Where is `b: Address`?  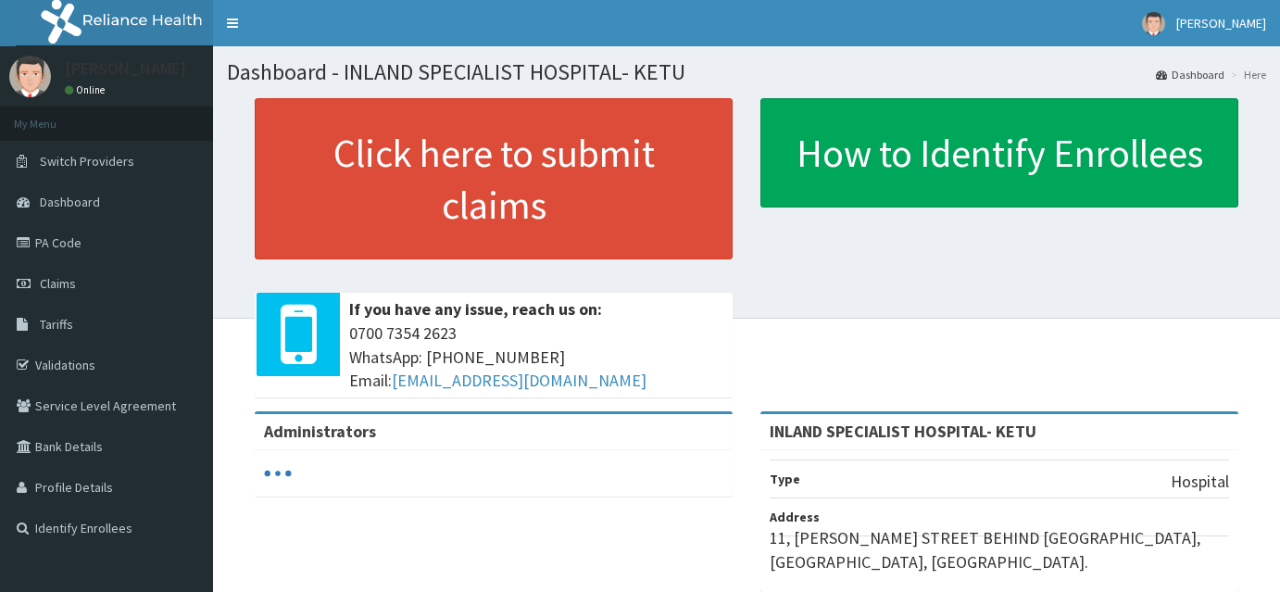
b: Address is located at coordinates (795, 517).